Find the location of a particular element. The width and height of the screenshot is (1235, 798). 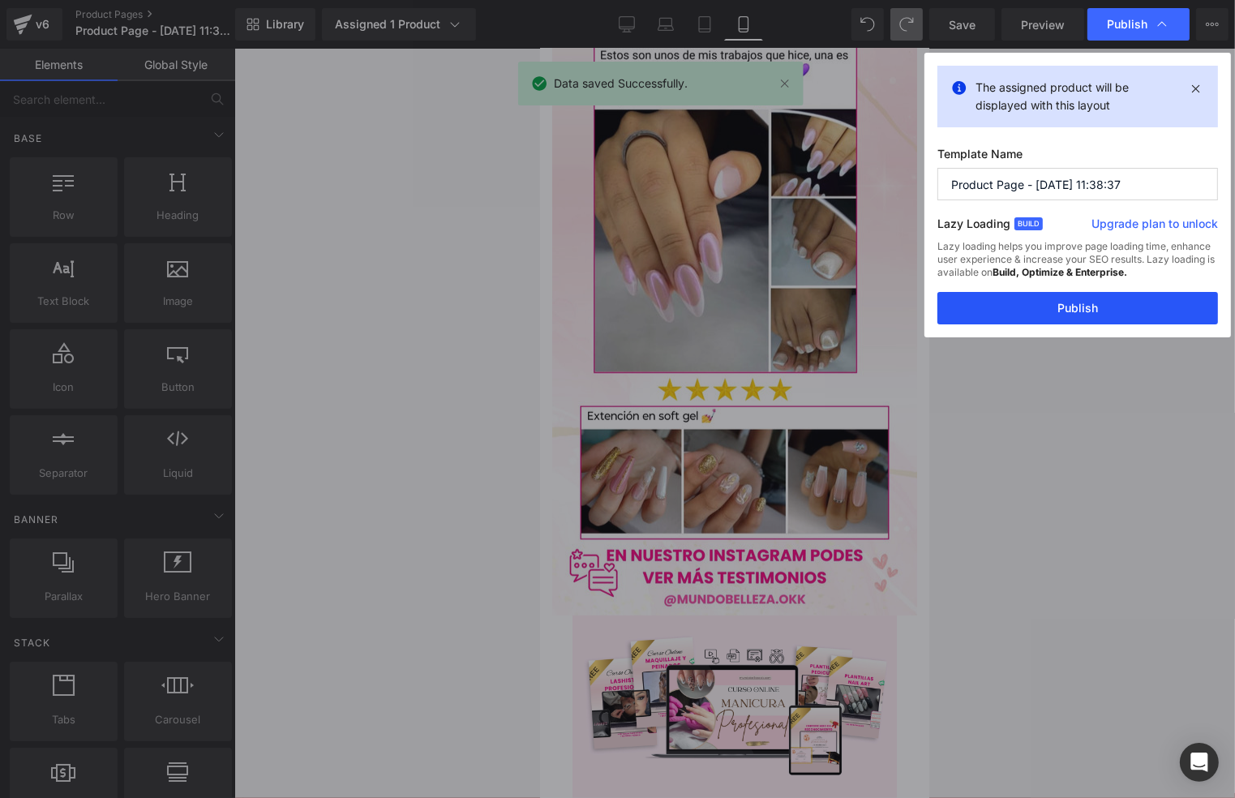

a: Upgrade plan to unlock is located at coordinates (1155, 227).